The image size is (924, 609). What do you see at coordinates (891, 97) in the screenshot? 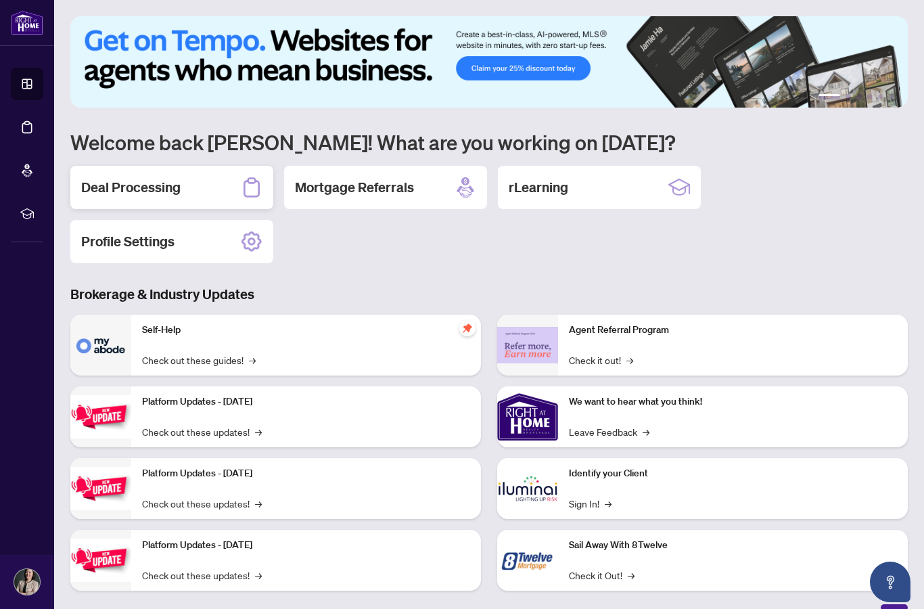
I see `button: 6` at bounding box center [891, 97].